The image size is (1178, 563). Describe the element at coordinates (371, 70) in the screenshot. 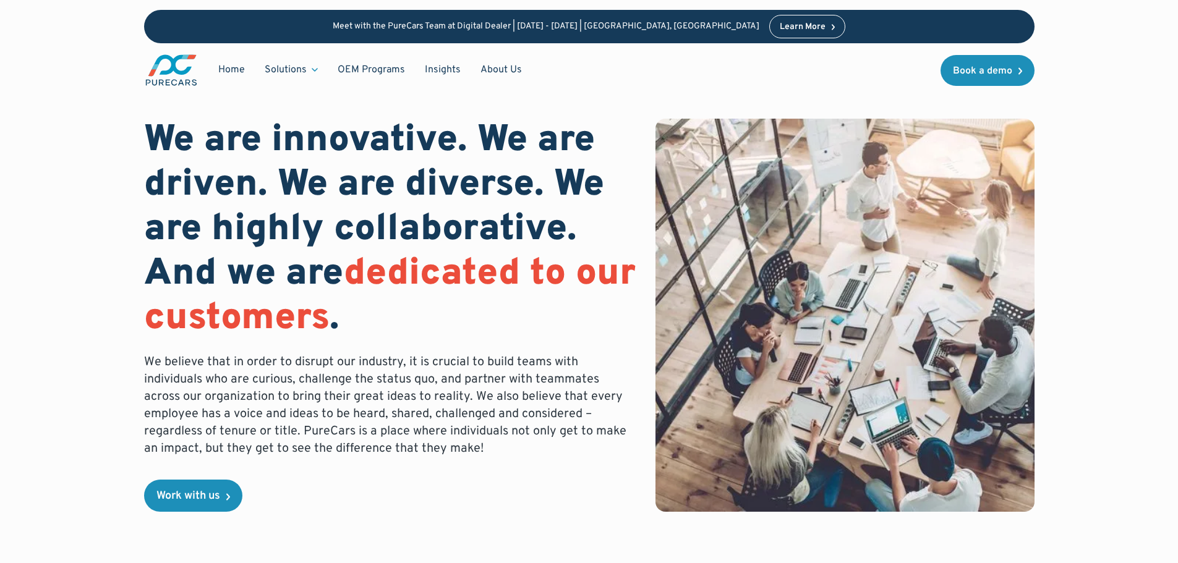

I see `a: OEM Programs` at that location.